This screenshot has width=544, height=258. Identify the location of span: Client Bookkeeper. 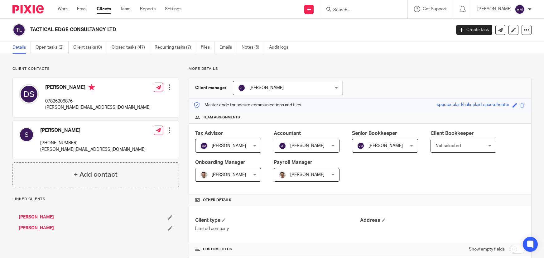
(452, 133).